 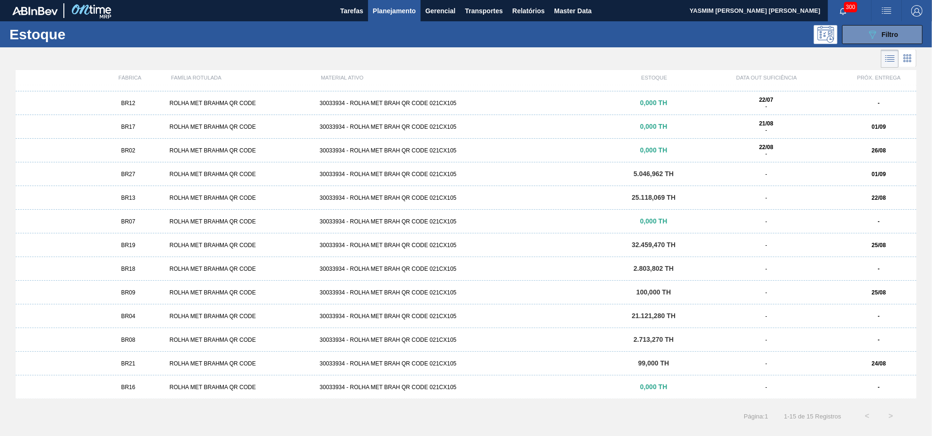 I want to click on span: Página : 1, so click(x=756, y=416).